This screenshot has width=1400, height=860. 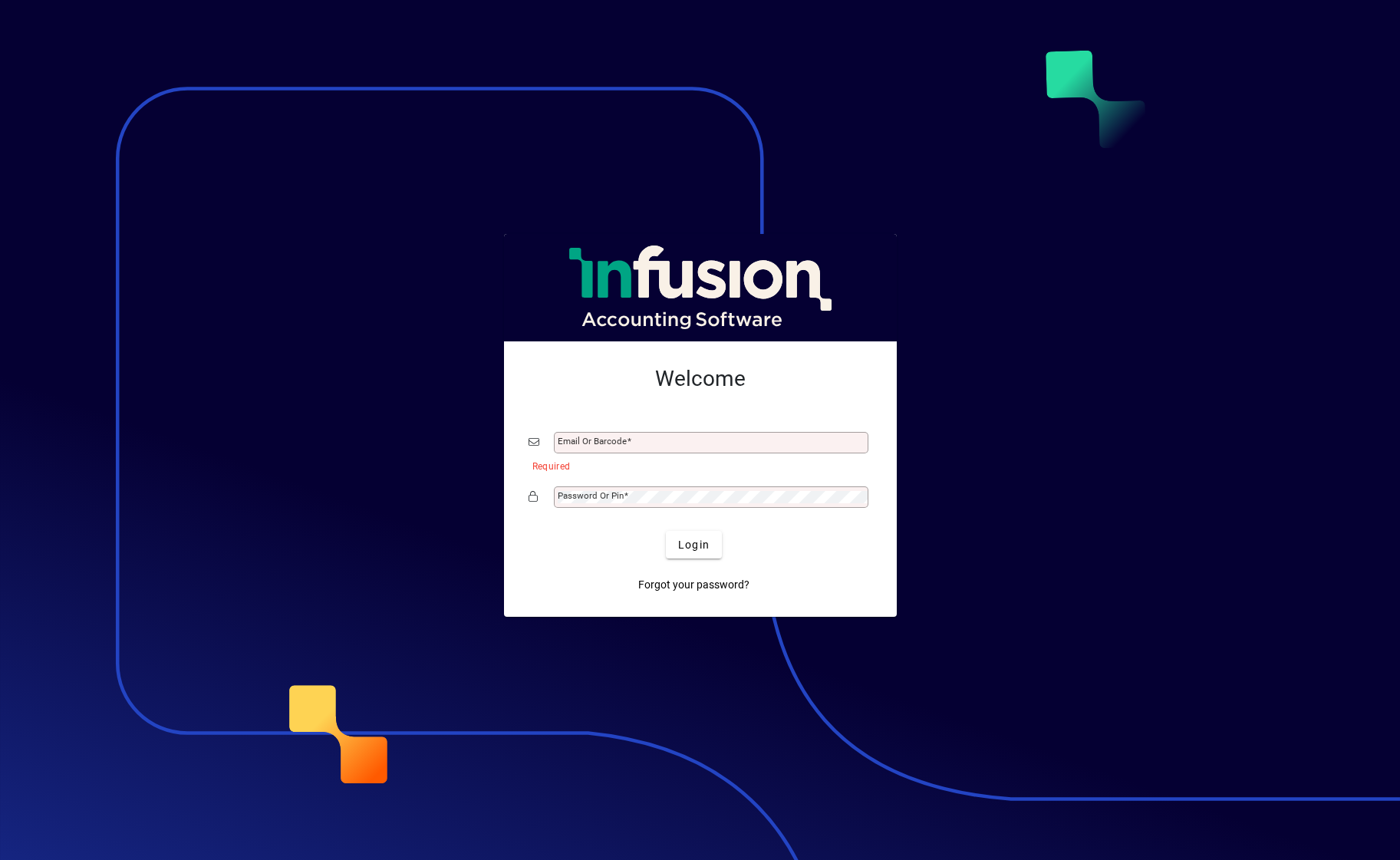 What do you see at coordinates (696, 465) in the screenshot?
I see `mat-error: Required` at bounding box center [696, 465].